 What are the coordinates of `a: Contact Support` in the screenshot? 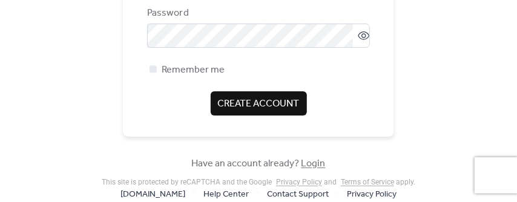 It's located at (298, 194).